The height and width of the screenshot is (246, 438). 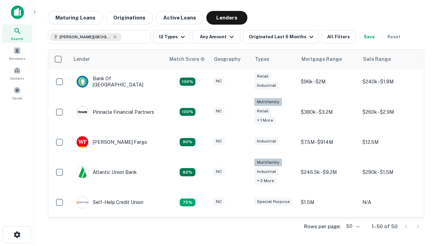 I want to click on a: Search, so click(x=17, y=34).